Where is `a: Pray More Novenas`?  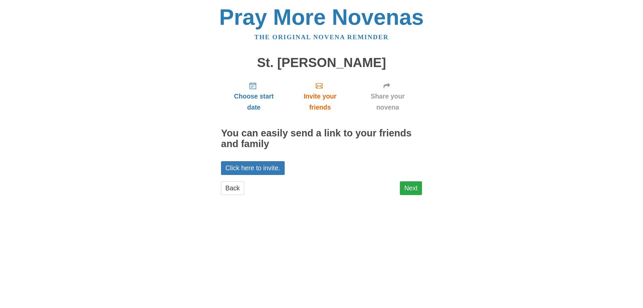
a: Pray More Novenas is located at coordinates (321, 17).